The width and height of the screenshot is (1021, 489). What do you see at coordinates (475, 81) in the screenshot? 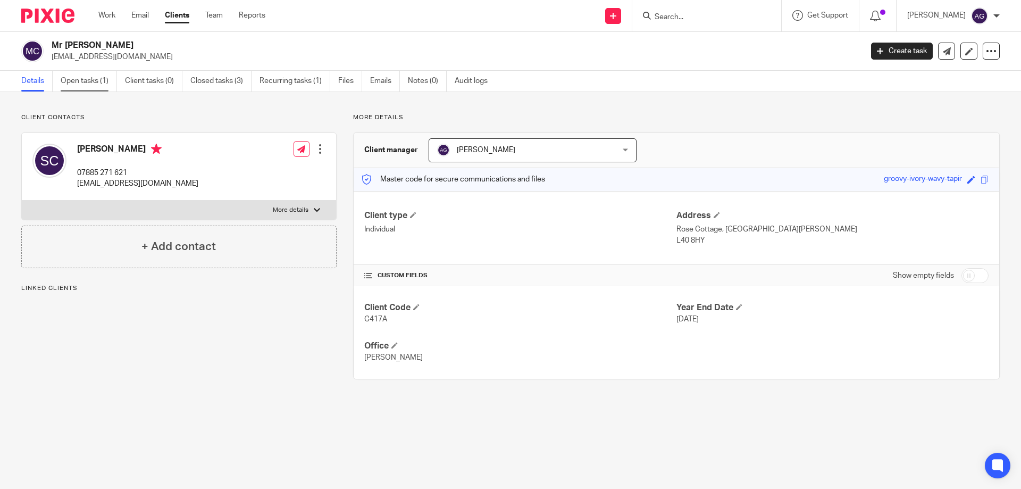
I see `a: Audit logs` at bounding box center [475, 81].